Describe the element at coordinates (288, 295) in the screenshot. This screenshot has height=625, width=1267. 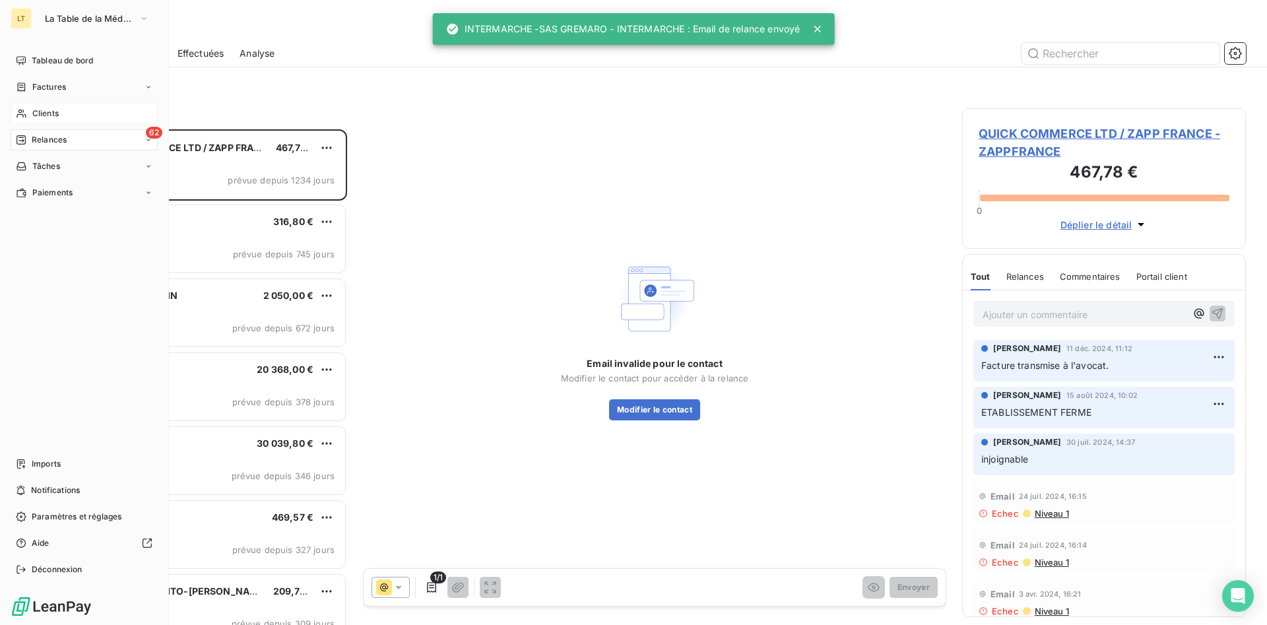
I see `span: 2 050,00 €` at that location.